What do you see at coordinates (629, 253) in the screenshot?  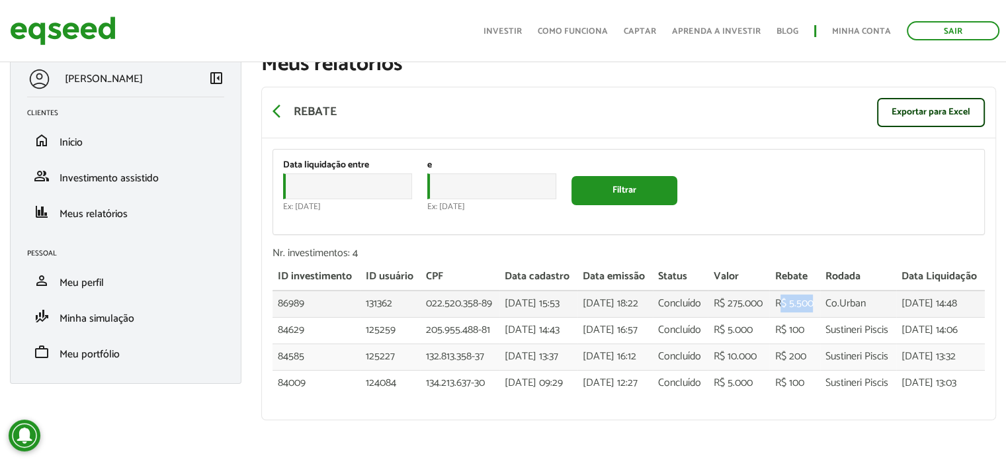 I see `div: Nr. investimentos: 4` at bounding box center [629, 253].